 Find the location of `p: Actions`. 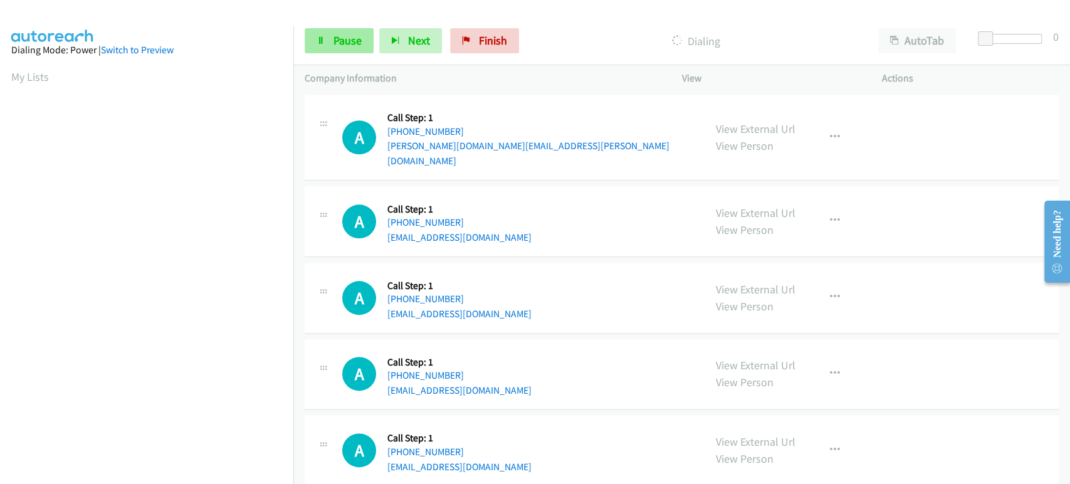

p: Actions is located at coordinates (970, 78).